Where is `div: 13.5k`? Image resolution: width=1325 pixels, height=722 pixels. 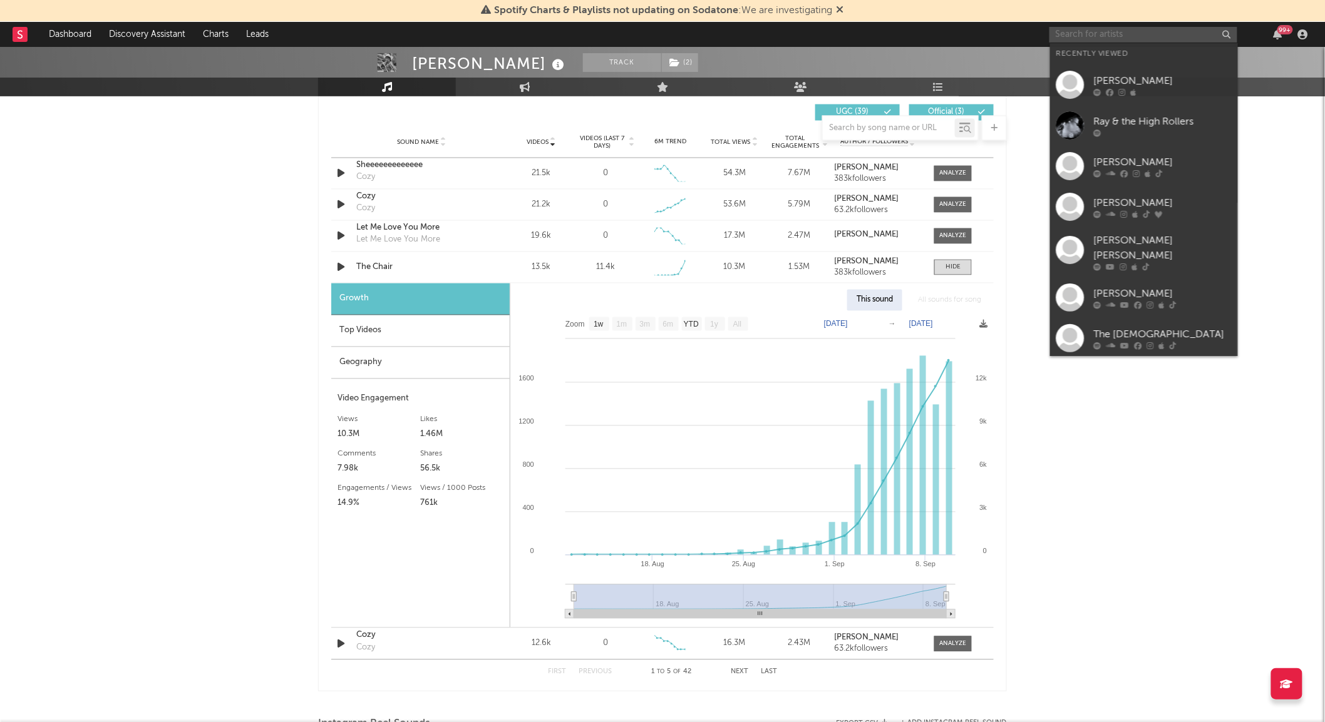
div: 13.5k is located at coordinates (541, 268).